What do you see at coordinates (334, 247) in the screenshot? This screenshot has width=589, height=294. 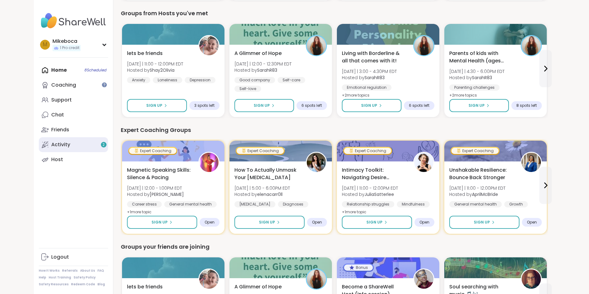 I see `div: Groups your friends are joining` at bounding box center [334, 247].